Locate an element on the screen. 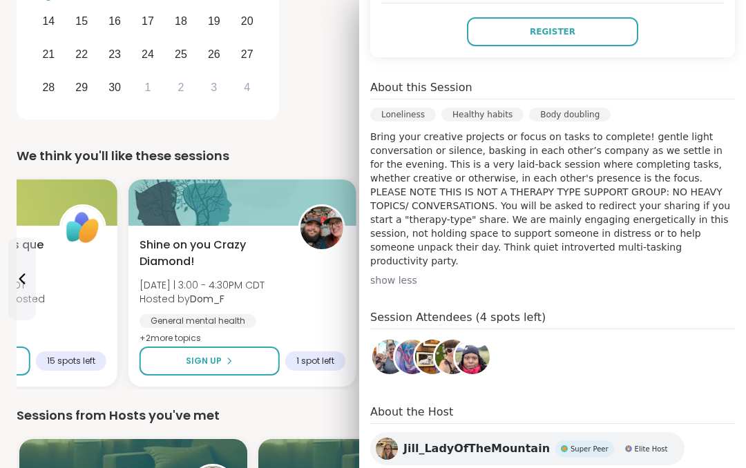 The width and height of the screenshot is (746, 468). div: 20 is located at coordinates (247, 21).